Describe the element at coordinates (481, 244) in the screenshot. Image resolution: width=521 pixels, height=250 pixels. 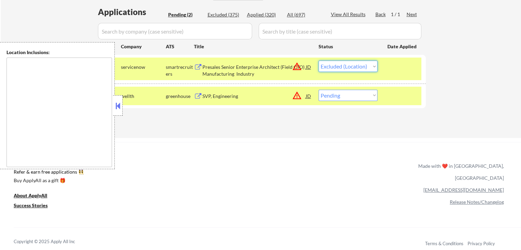
I see `a: Privacy Policy` at that location.